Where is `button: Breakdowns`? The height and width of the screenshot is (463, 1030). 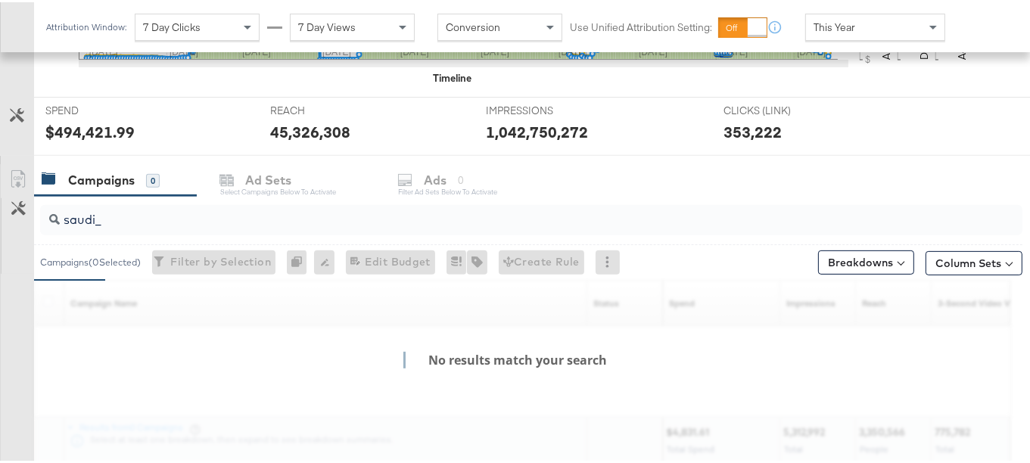 button: Breakdowns is located at coordinates (866, 260).